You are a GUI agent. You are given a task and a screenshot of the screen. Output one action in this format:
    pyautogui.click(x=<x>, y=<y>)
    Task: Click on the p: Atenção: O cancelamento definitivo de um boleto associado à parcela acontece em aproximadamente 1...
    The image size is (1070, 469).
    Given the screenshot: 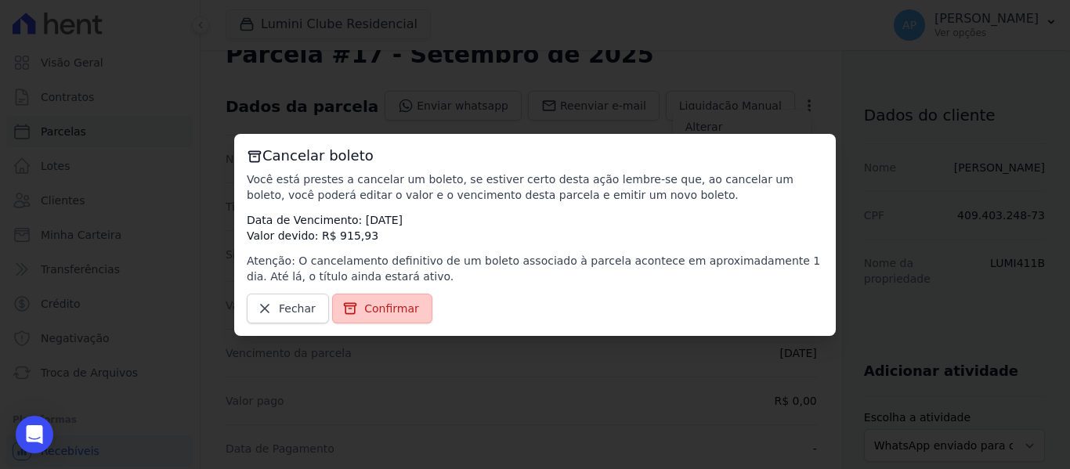 What is the action you would take?
    pyautogui.click(x=535, y=269)
    